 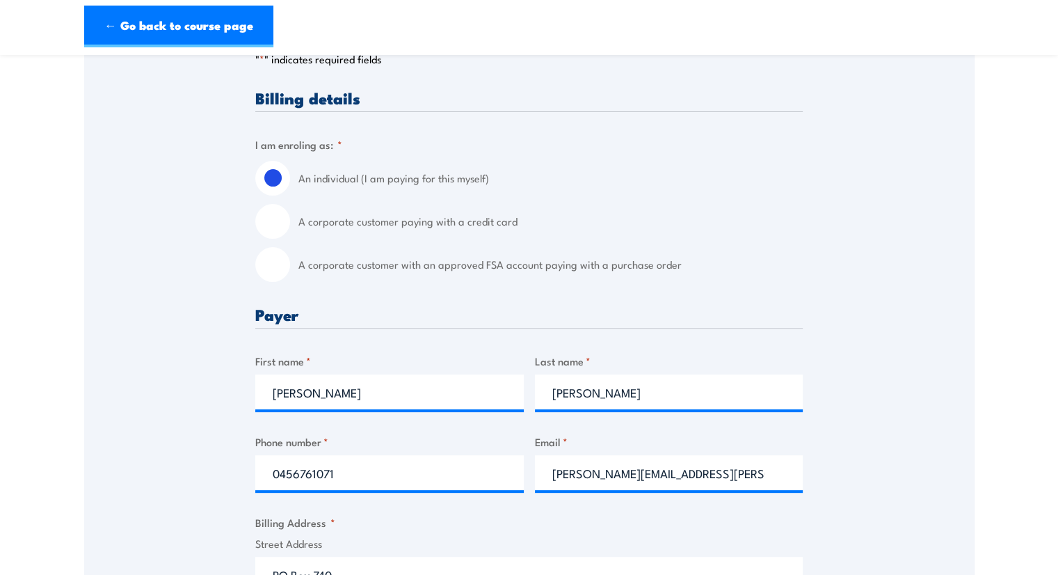 What do you see at coordinates (550, 221) in the screenshot?
I see `label: A corporate customer paying with a credit card` at bounding box center [550, 221].